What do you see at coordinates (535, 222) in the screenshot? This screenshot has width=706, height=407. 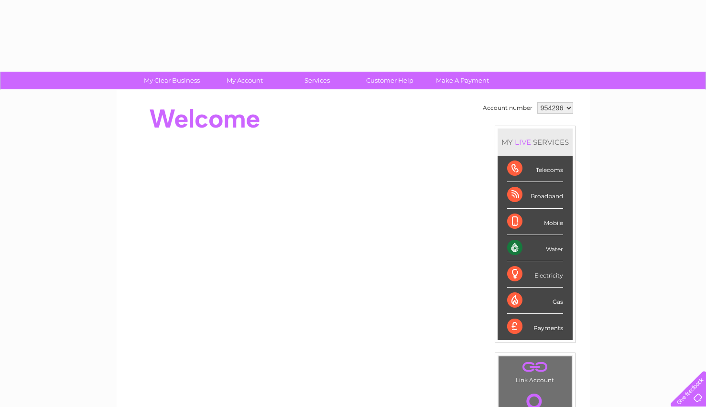 I see `div: Mobile` at bounding box center [535, 222].